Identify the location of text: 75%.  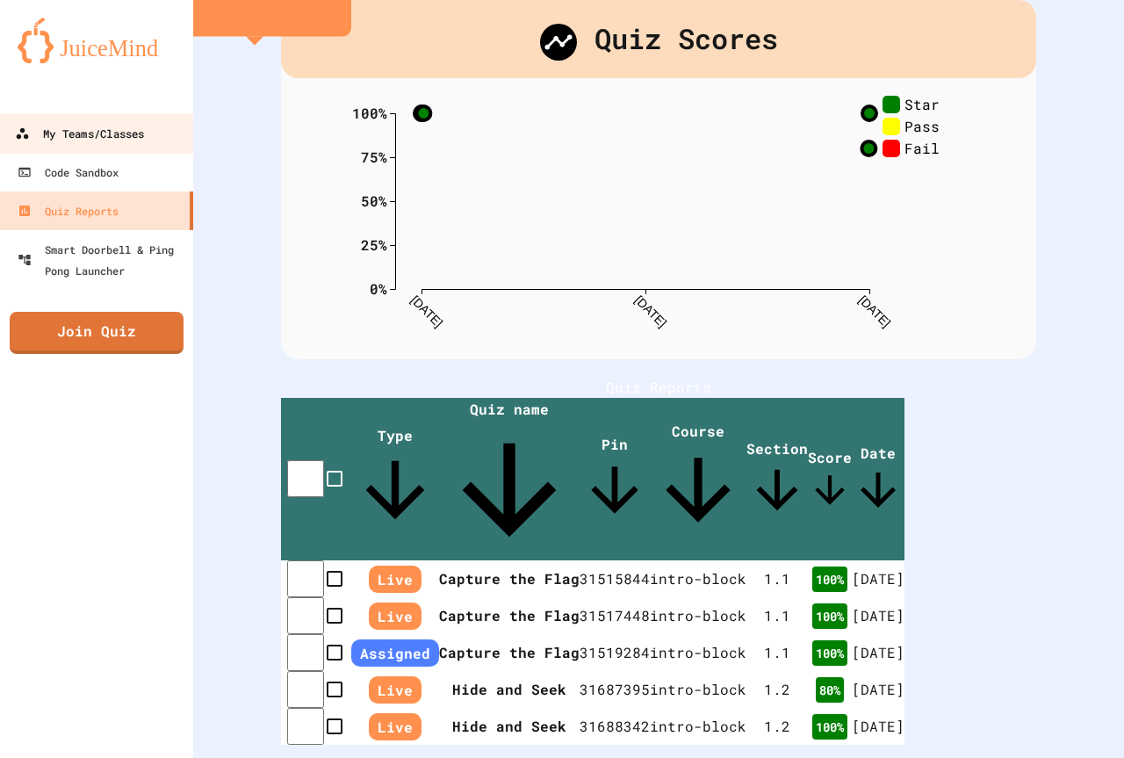
(374, 155).